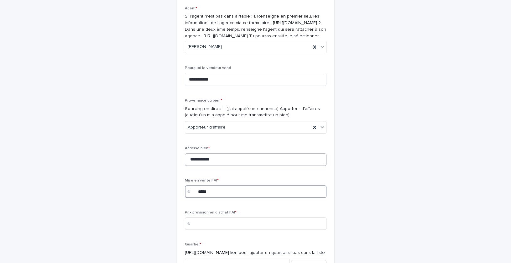 Image resolution: width=511 pixels, height=263 pixels. Describe the element at coordinates (208, 68) in the screenshot. I see `span: Pourquoi le vendeur vend` at that location.